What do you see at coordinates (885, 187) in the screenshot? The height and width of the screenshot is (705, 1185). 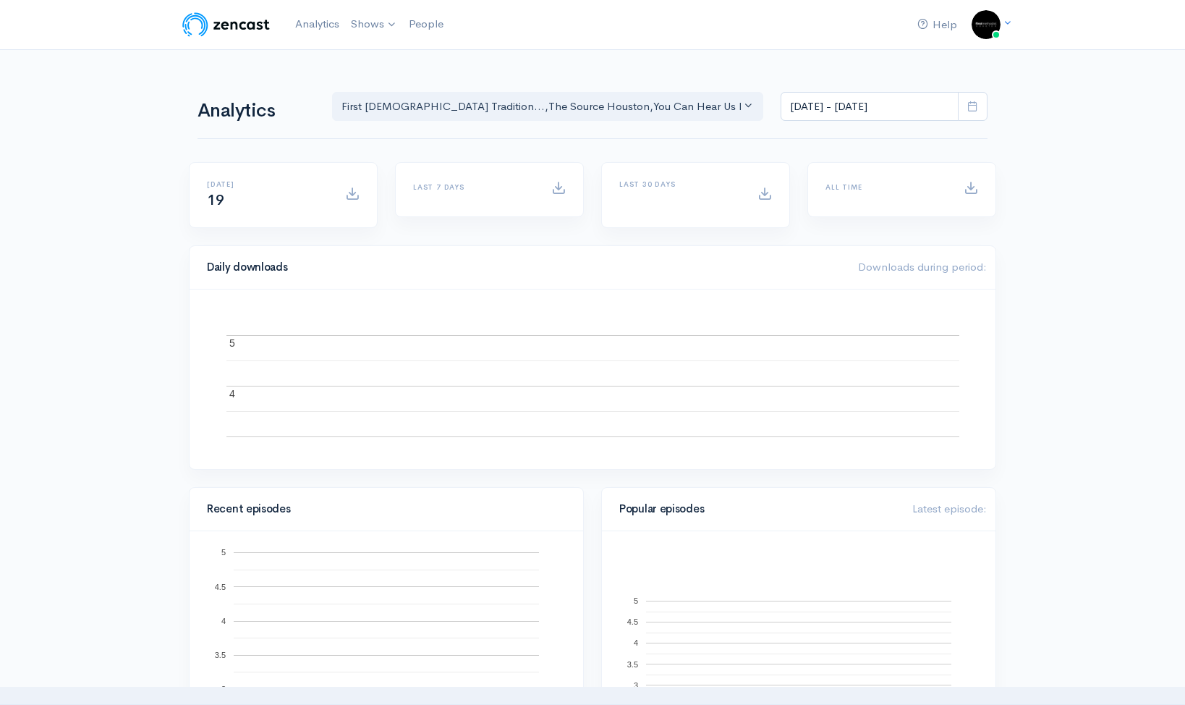 I see `h6: All time` at bounding box center [885, 187].